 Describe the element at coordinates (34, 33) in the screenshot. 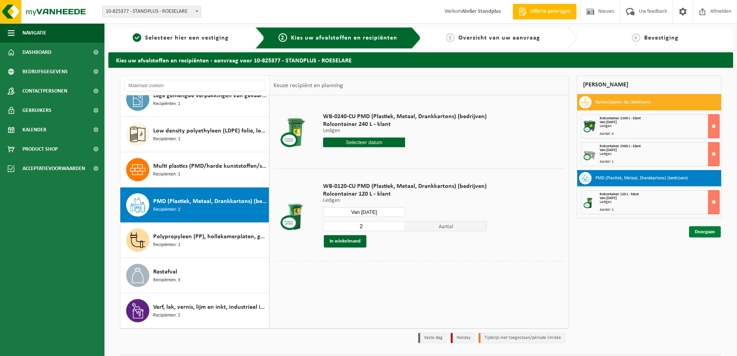

I see `span: Navigatie` at that location.